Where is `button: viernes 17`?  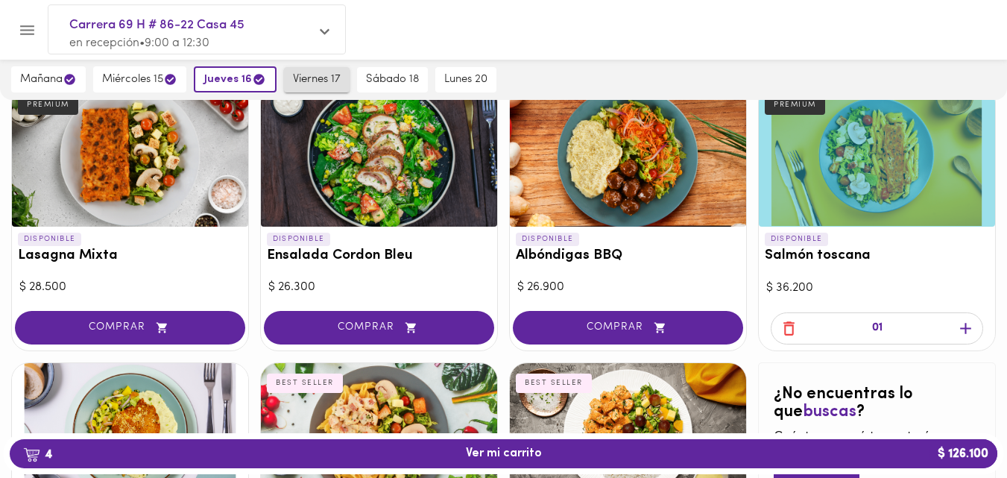 button: viernes 17 is located at coordinates (317, 80).